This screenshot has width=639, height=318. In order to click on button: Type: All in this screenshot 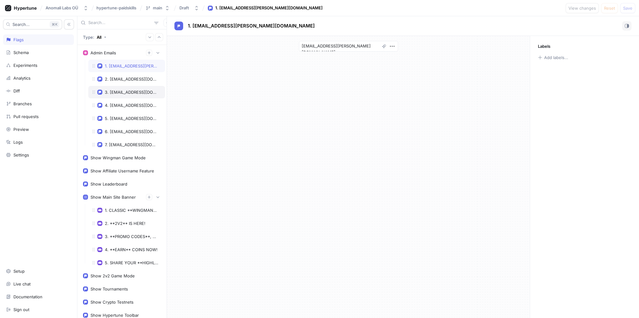, I will do `click(95, 37)`.